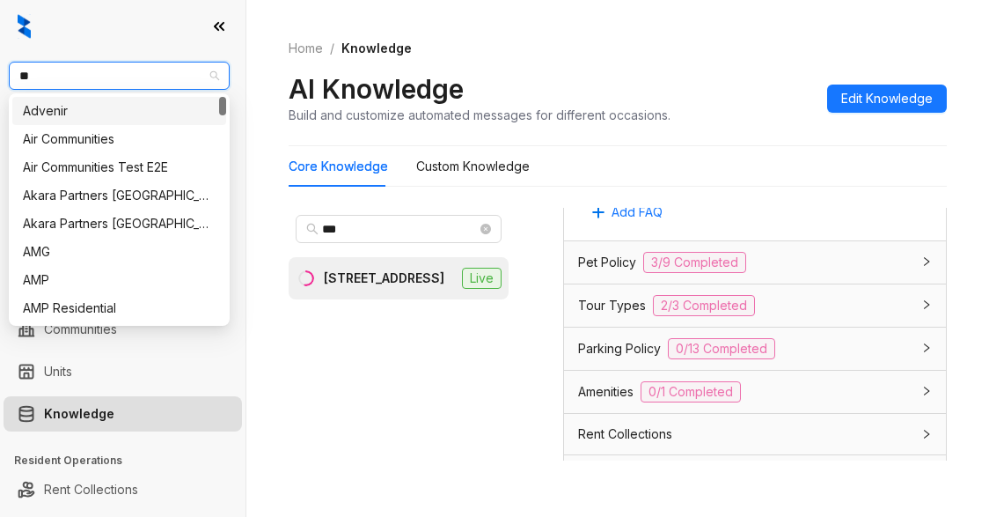  What do you see at coordinates (755, 349) in the screenshot?
I see `div: Parking Policy0/13 Completed` at bounding box center [755, 349].